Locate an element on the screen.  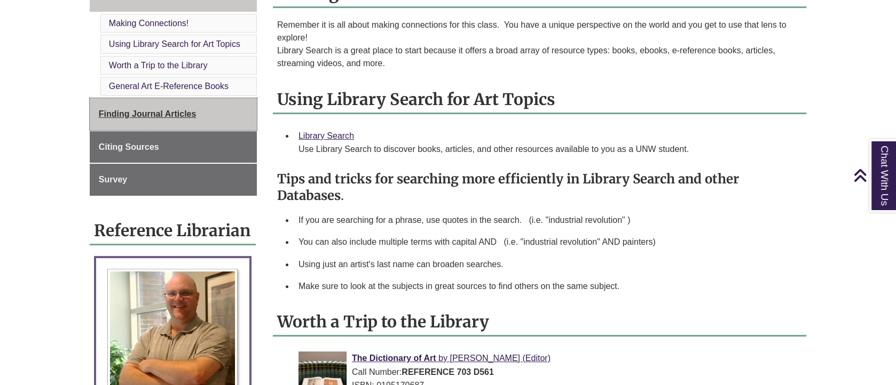
a: Survey is located at coordinates (173, 180).